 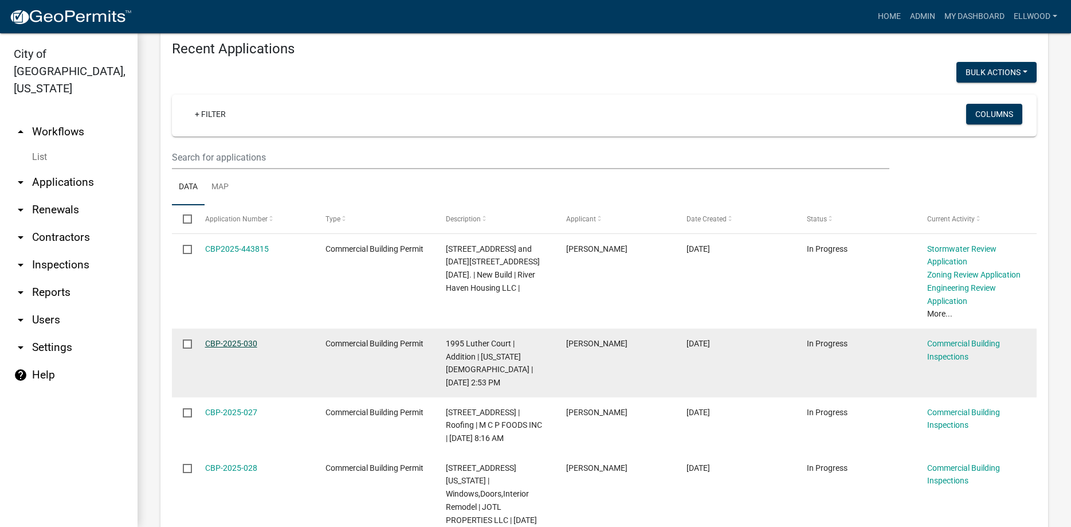 I want to click on a: CBP-2025-028, so click(x=231, y=468).